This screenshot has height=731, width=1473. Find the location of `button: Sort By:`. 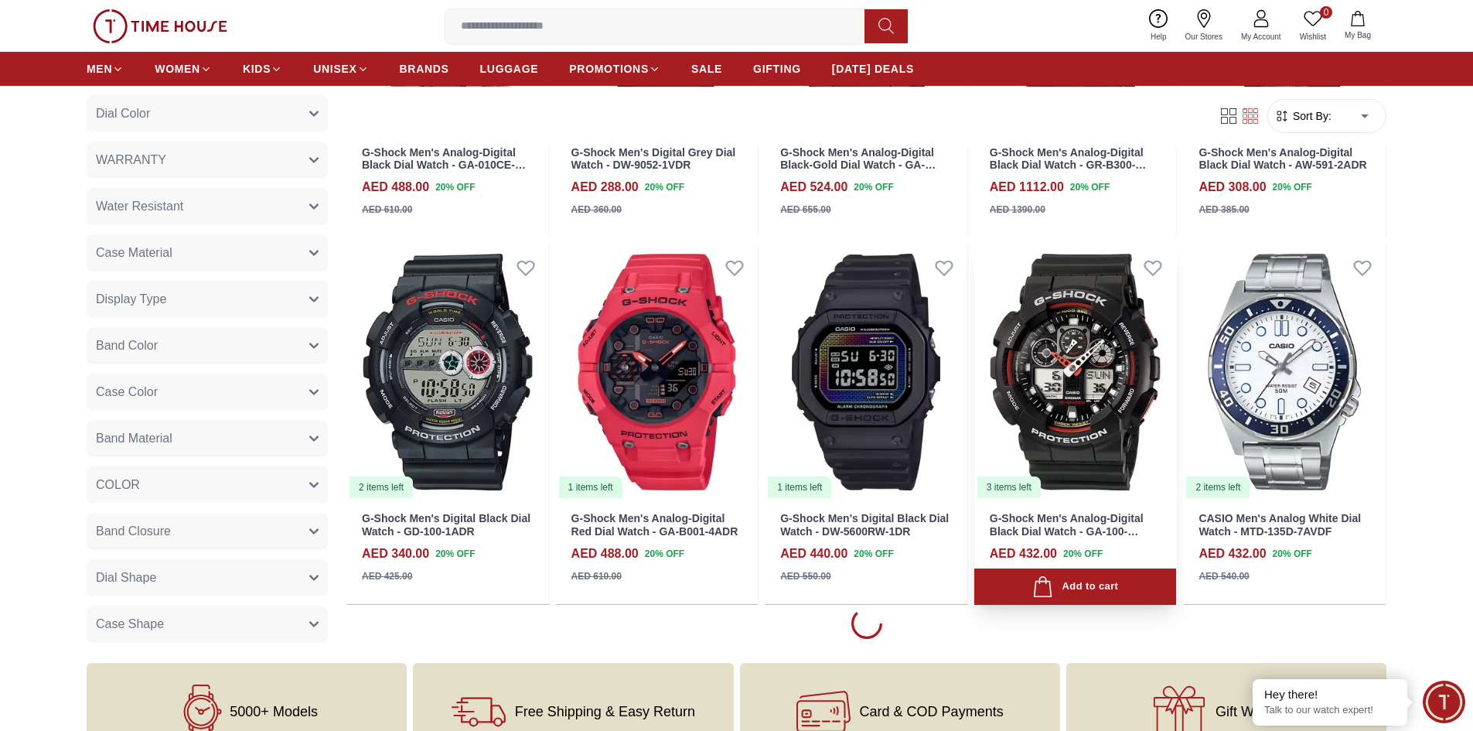

button: Sort By: is located at coordinates (1303, 116).